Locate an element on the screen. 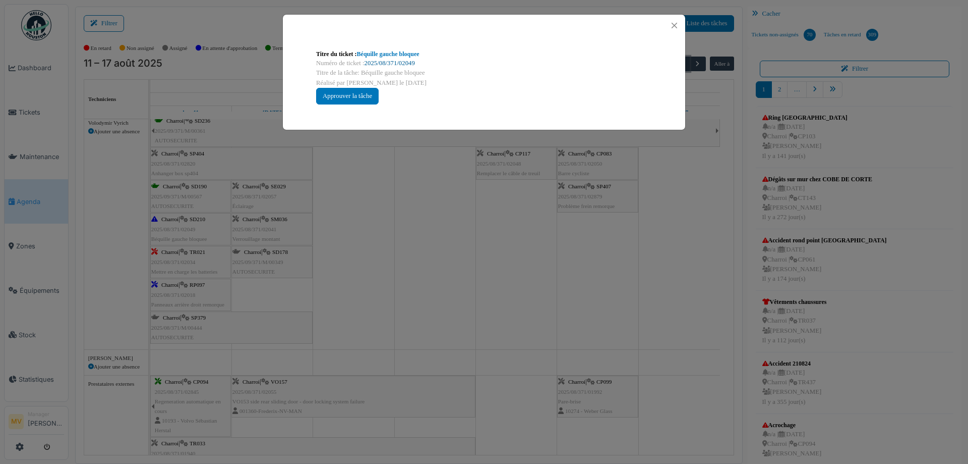 Image resolution: width=968 pixels, height=464 pixels. div: Titre du ticket : is located at coordinates (484, 54).